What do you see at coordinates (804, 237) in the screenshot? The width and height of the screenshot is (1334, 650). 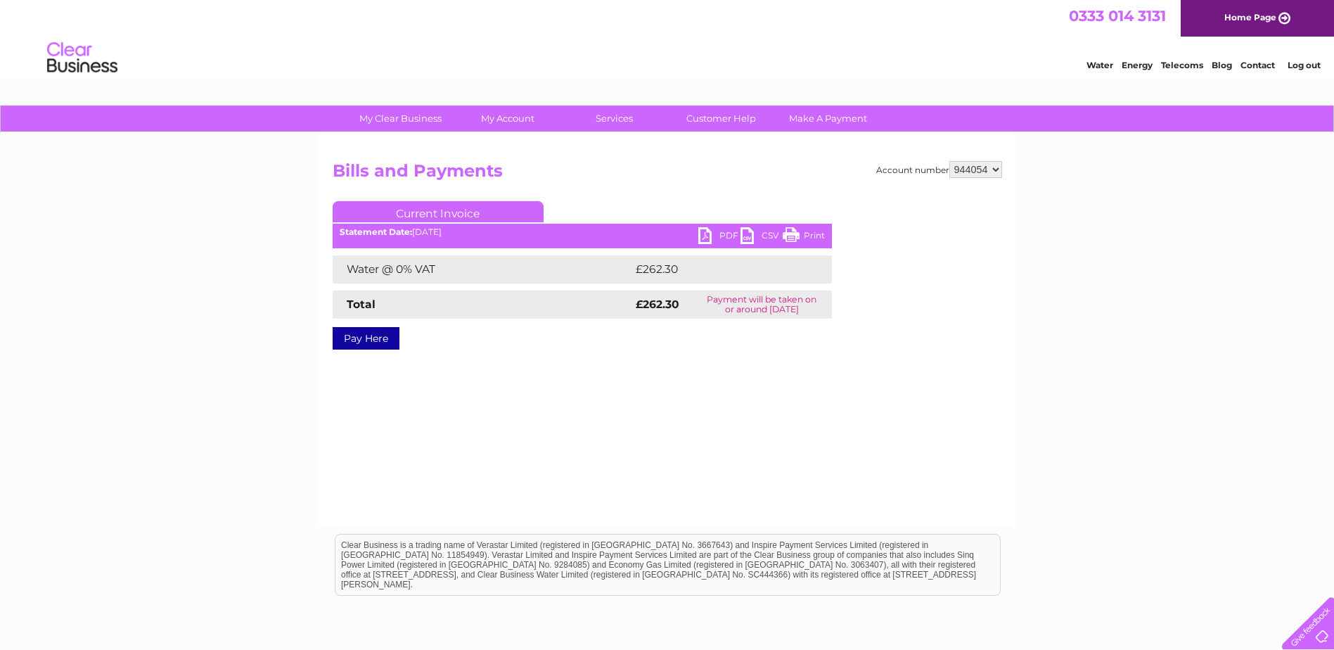 I see `a: Print` at bounding box center [804, 237].